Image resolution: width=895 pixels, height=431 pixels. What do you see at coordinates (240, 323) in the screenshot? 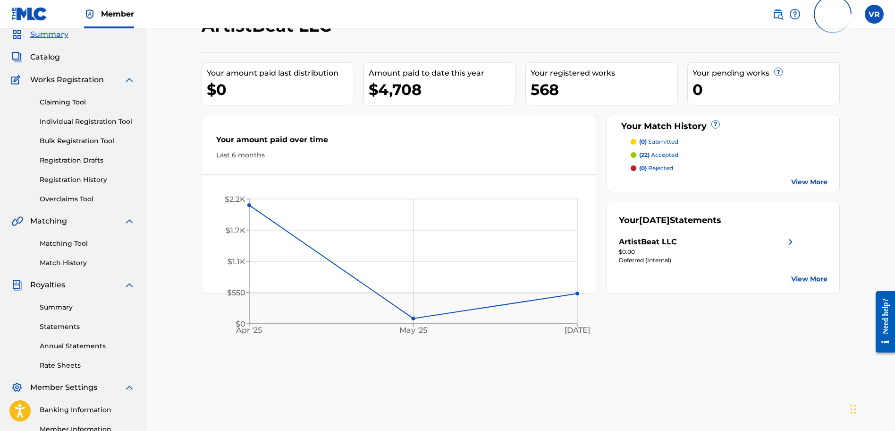
I see `tspan: $0` at bounding box center [240, 323].